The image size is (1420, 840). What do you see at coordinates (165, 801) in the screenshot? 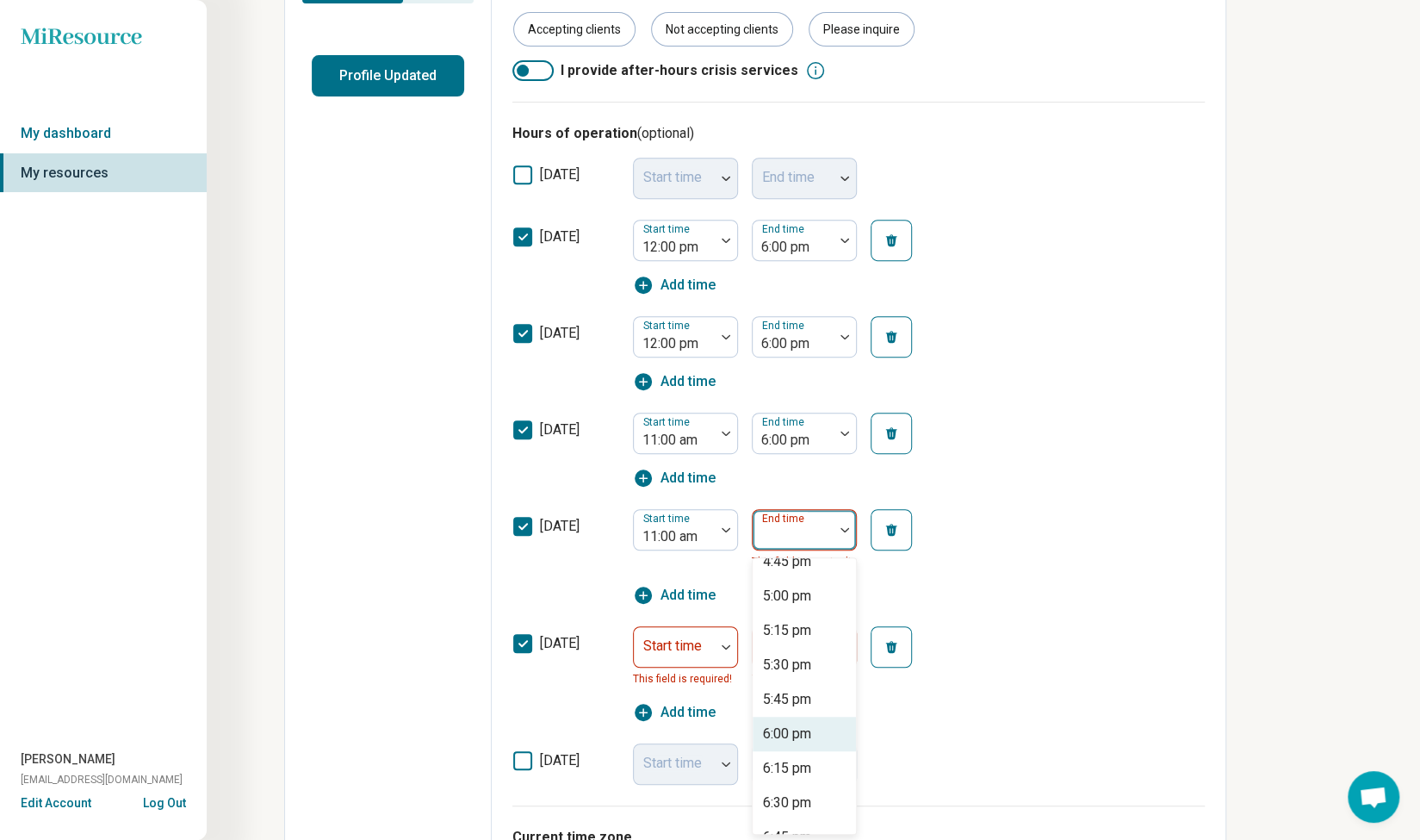
I see `button: Log Out` at bounding box center [165, 801].